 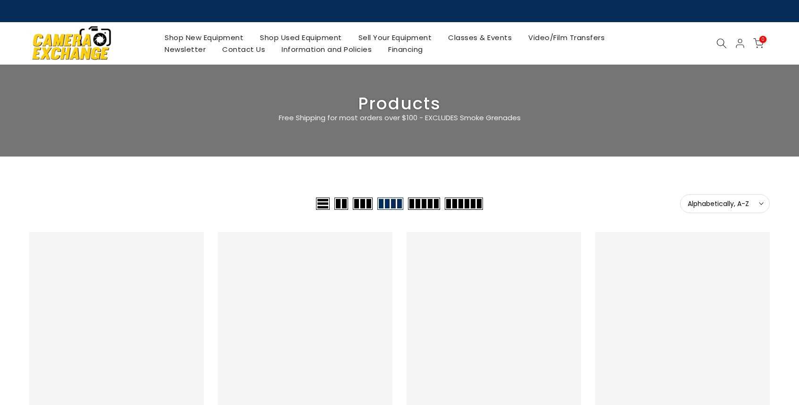 What do you see at coordinates (301, 37) in the screenshot?
I see `a: Shop Used Equipment` at bounding box center [301, 37].